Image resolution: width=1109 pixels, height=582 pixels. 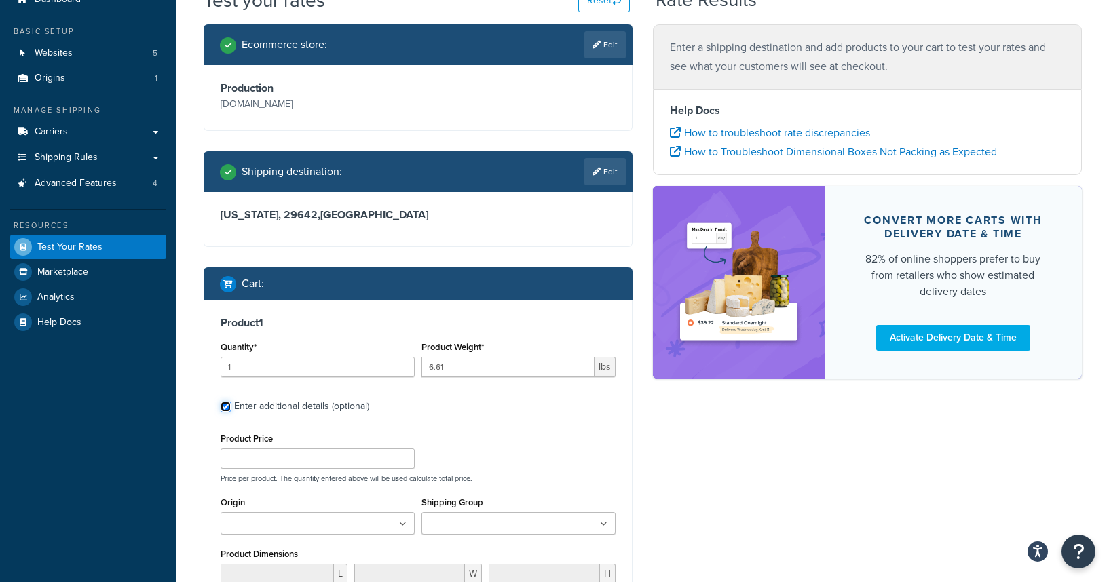 I want to click on span: Carriers, so click(x=51, y=132).